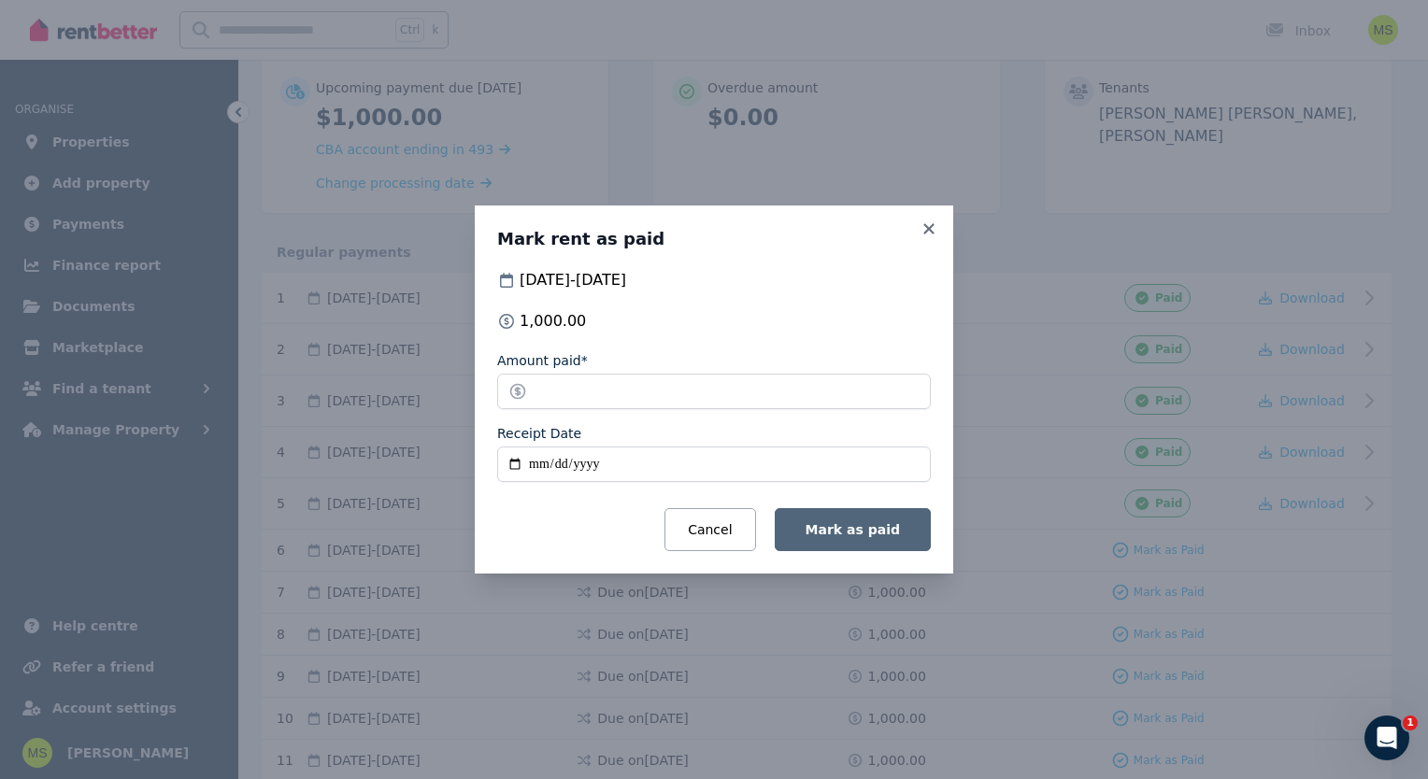 This screenshot has width=1428, height=779. Describe the element at coordinates (539, 434) in the screenshot. I see `label: Receipt Date` at that location.